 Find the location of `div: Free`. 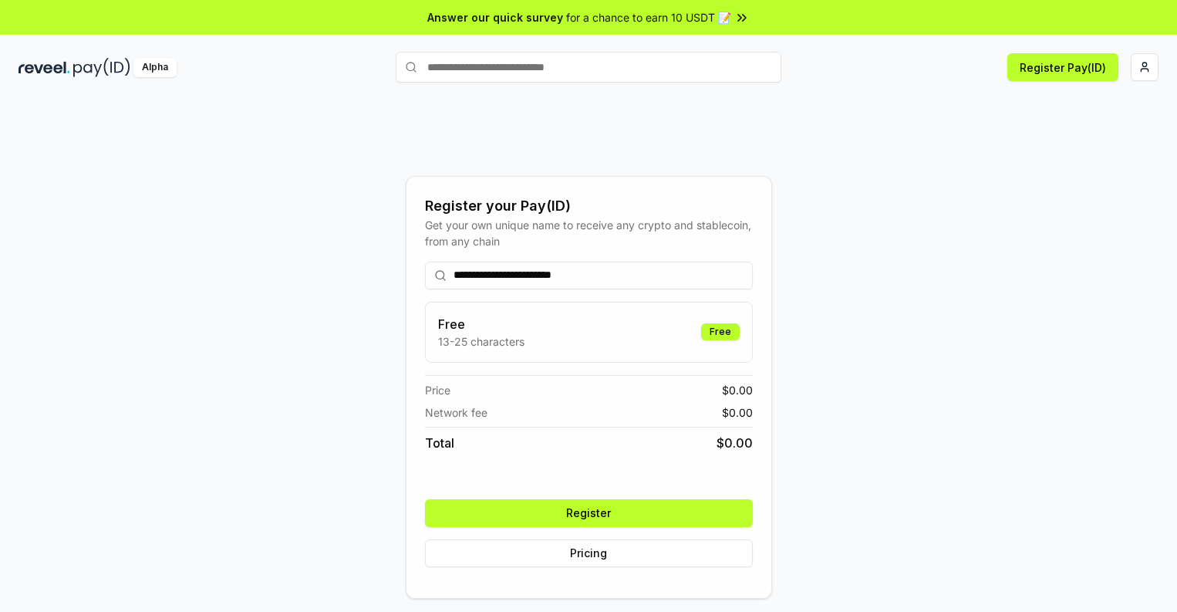

div: Free is located at coordinates (721, 332).